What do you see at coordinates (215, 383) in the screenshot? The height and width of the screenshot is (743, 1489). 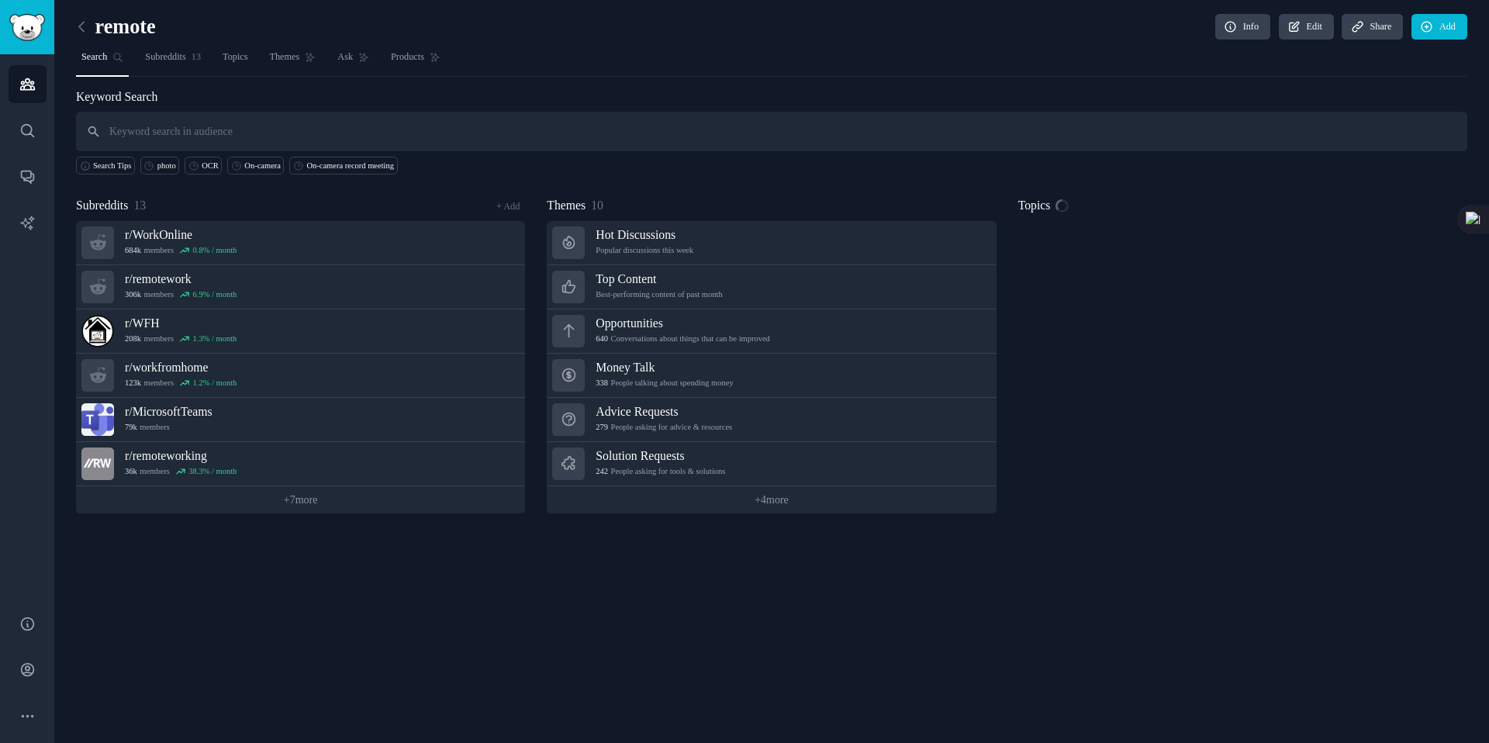 I see `div: 1.2 % / month` at bounding box center [215, 383].